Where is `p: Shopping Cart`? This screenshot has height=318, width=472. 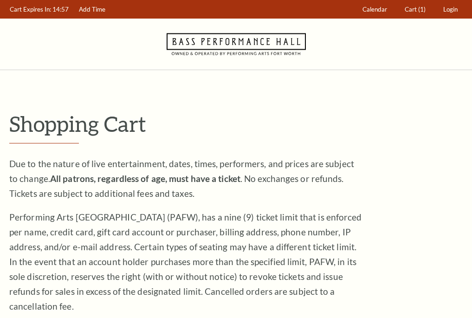
p: Shopping Cart is located at coordinates (236, 123).